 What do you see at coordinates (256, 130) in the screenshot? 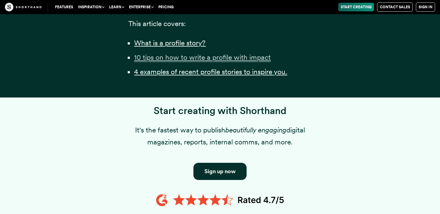
I see `em: beautifully engaging` at bounding box center [256, 130].